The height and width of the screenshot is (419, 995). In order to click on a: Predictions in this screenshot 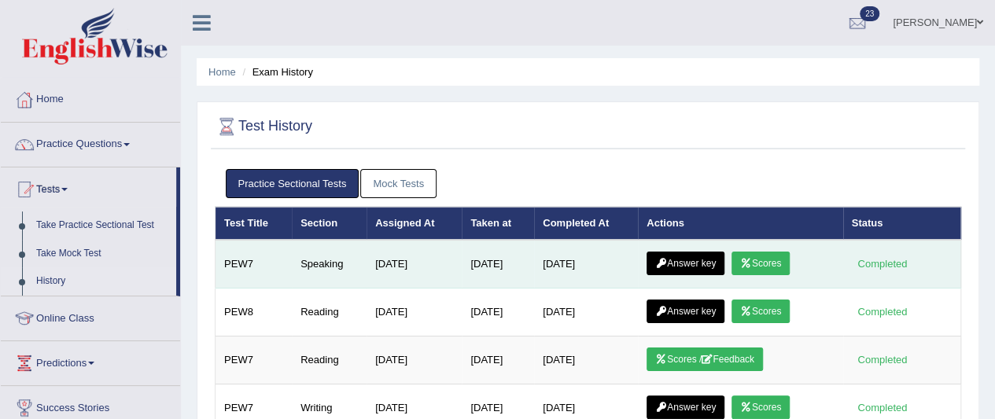, I will do `click(90, 361)`.